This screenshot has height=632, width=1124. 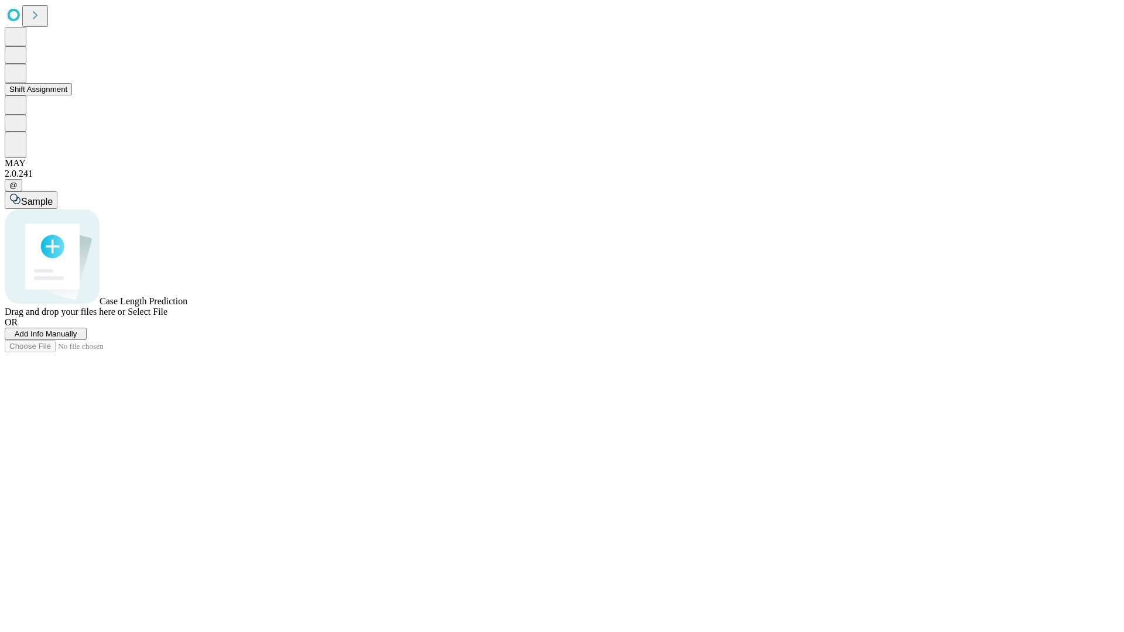 What do you see at coordinates (11, 322) in the screenshot?
I see `span: OR` at bounding box center [11, 322].